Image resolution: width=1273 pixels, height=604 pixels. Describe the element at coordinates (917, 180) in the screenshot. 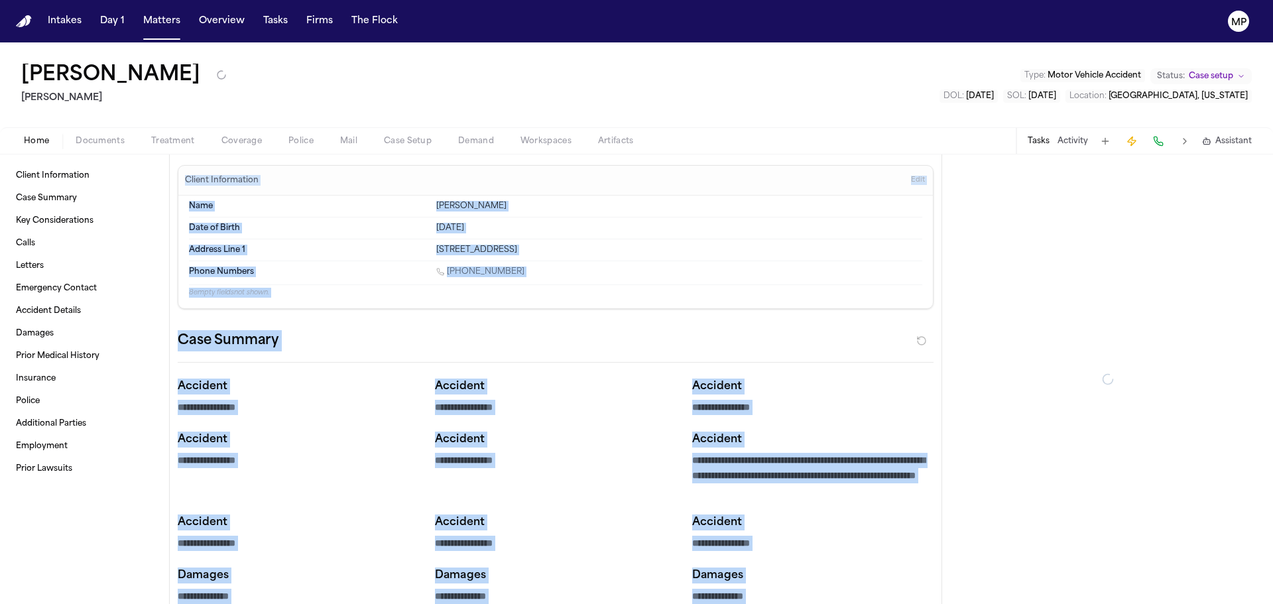

I see `button: Edit` at that location.